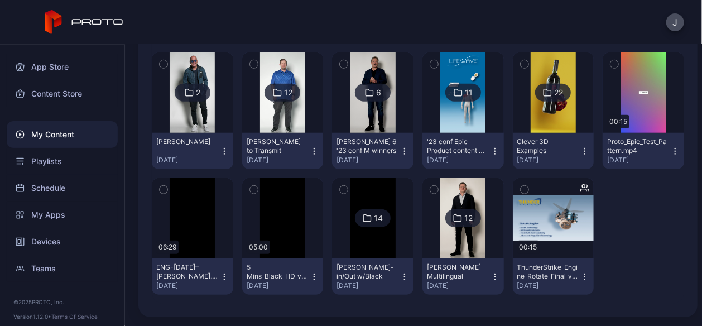  I want to click on div: Howie Mandell, so click(187, 142).